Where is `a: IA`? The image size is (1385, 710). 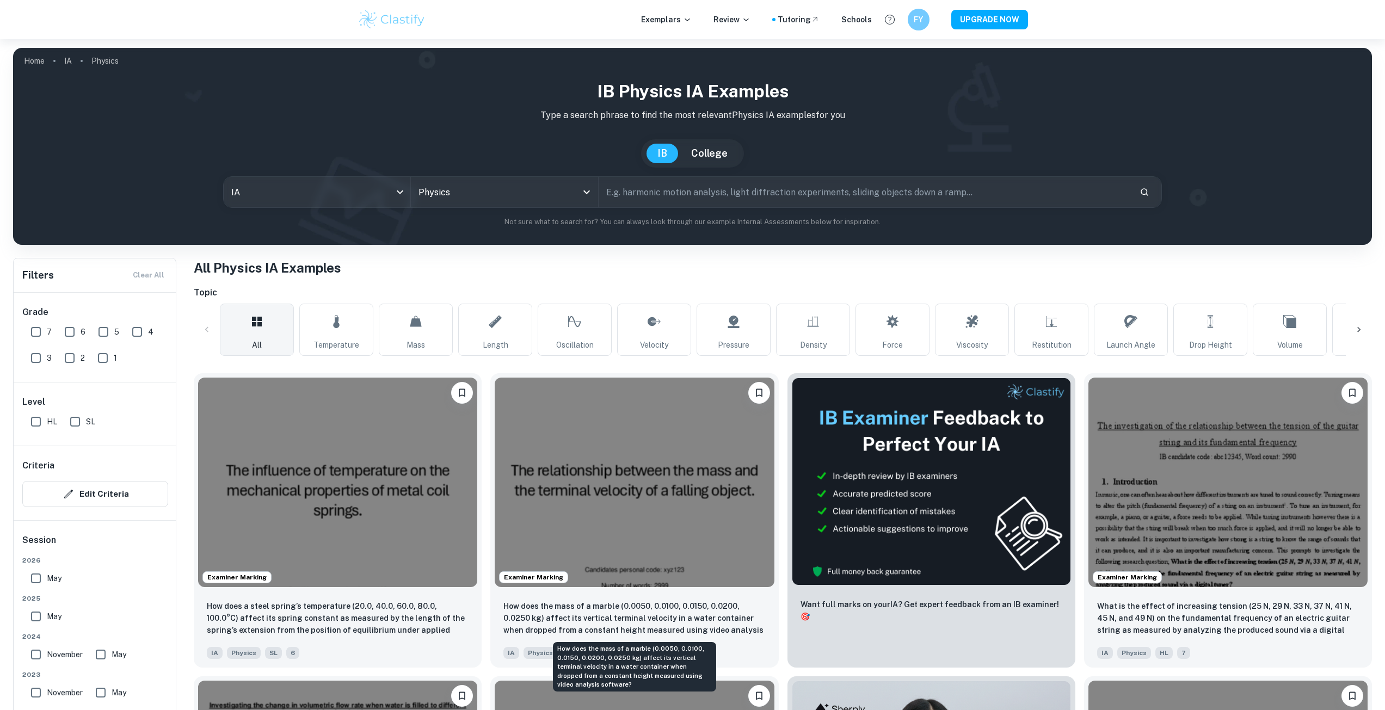 a: IA is located at coordinates (68, 61).